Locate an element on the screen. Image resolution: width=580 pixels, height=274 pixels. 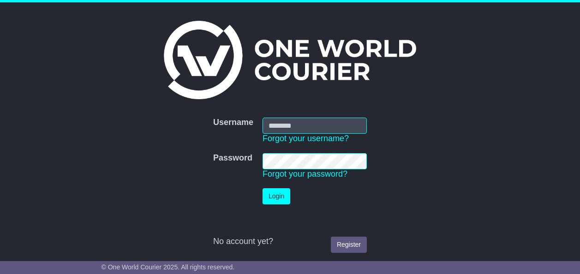
a: Register is located at coordinates (349, 245).